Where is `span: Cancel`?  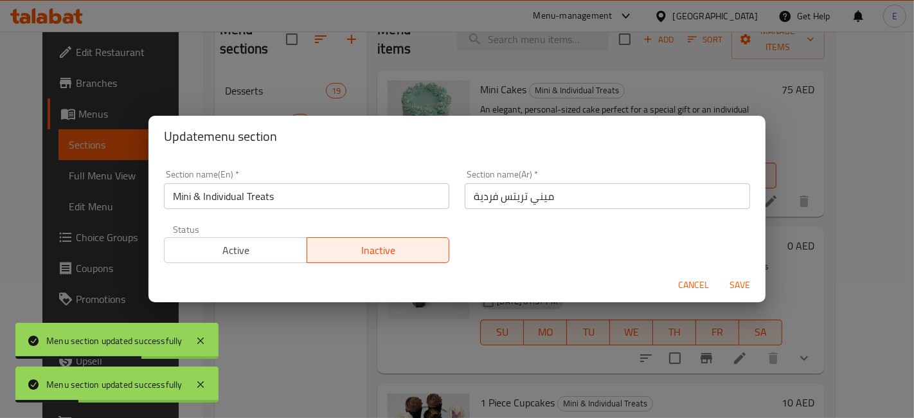
span: Cancel is located at coordinates (694, 285).